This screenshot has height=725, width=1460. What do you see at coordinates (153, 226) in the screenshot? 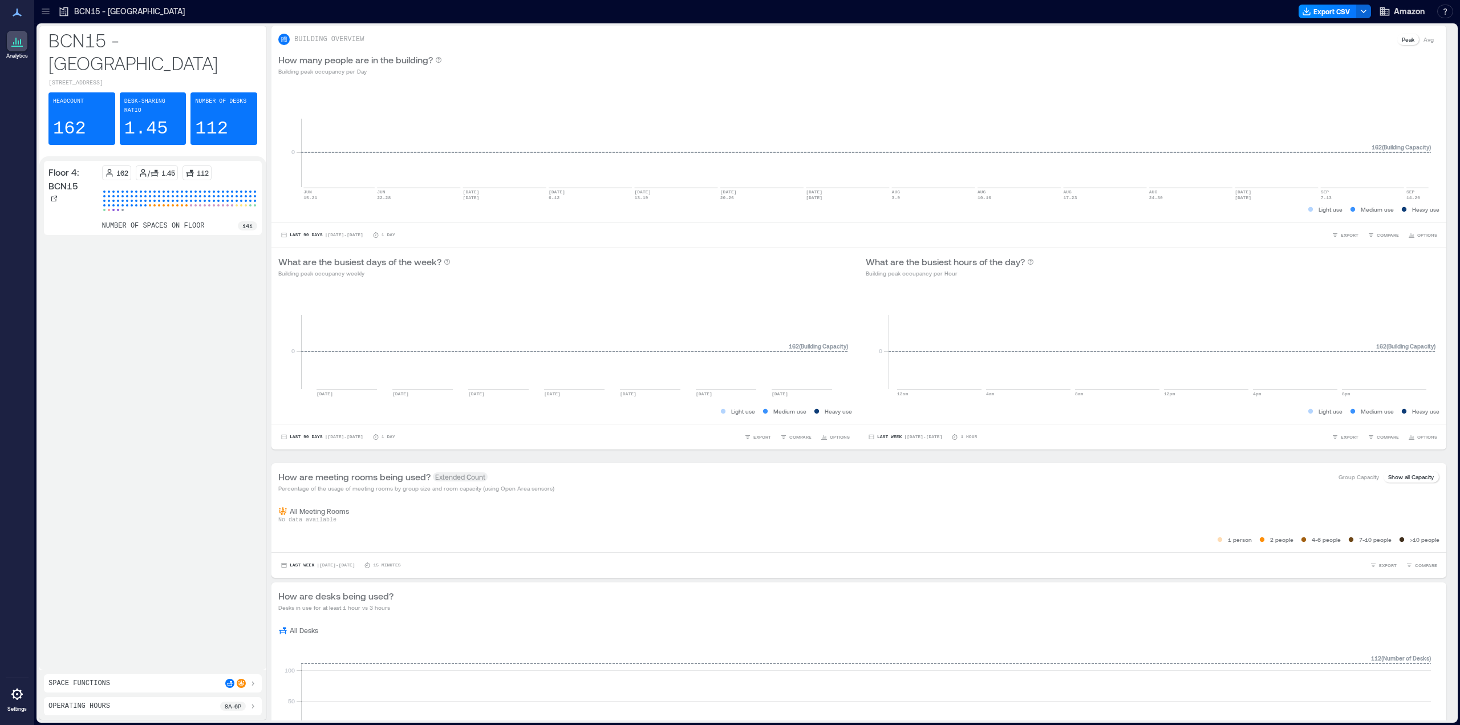
I see `p: number of spaces on floor` at bounding box center [153, 226].